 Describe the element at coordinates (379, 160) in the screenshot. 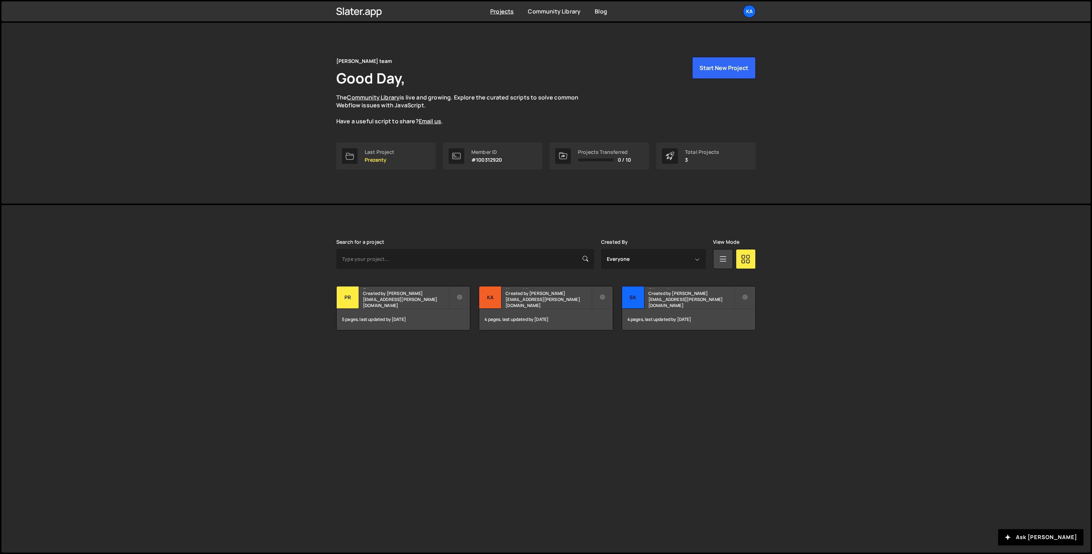

I see `p: Prezenty` at that location.